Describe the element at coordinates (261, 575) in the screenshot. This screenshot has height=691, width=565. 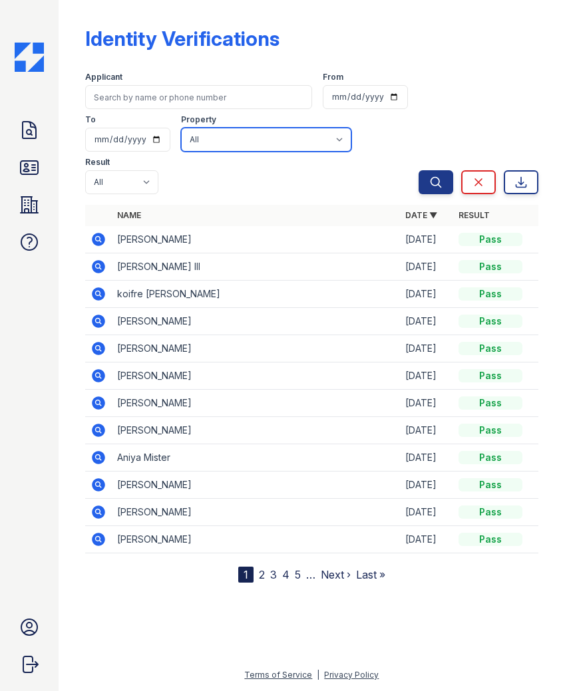
I see `a: 2` at that location.